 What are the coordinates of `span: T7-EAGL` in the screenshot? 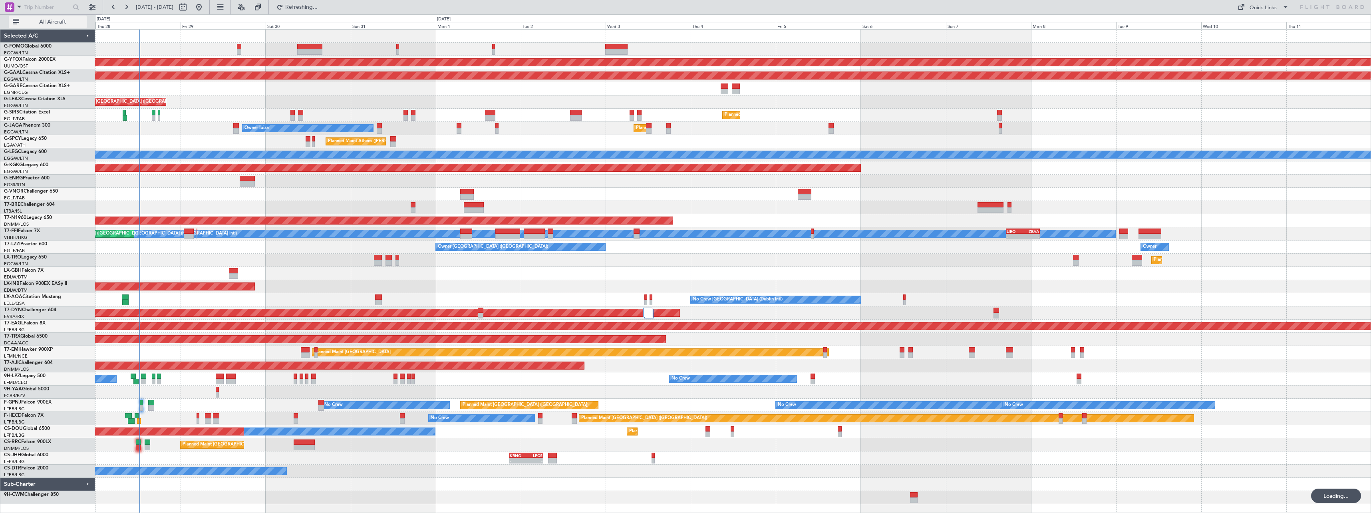 It's located at (14, 323).